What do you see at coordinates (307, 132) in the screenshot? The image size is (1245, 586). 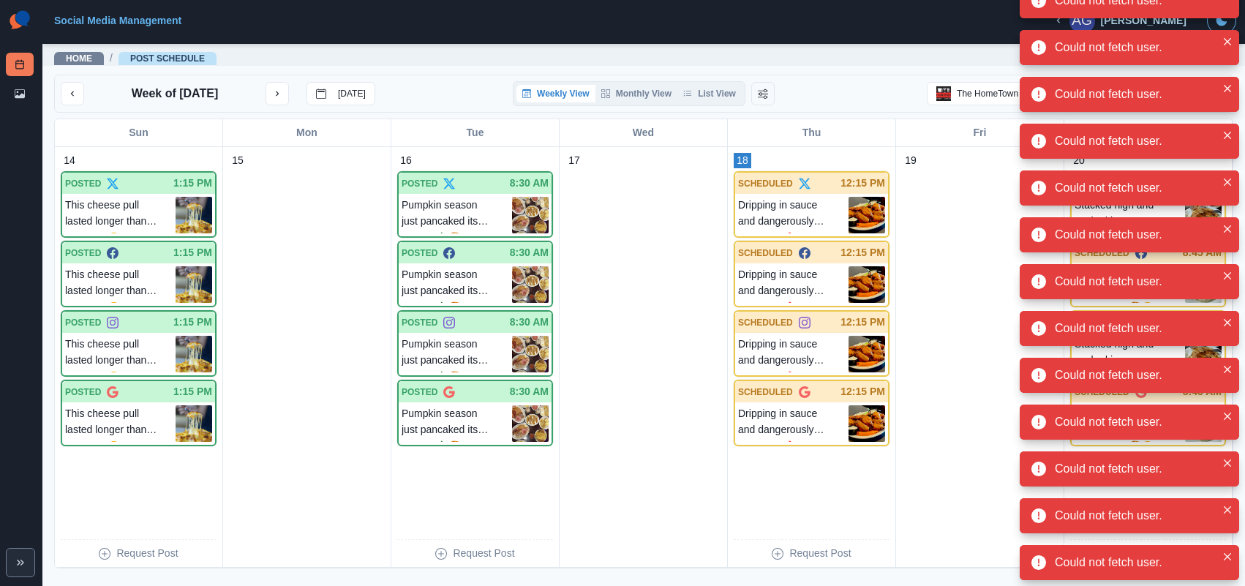 I see `div: Mon` at bounding box center [307, 132].